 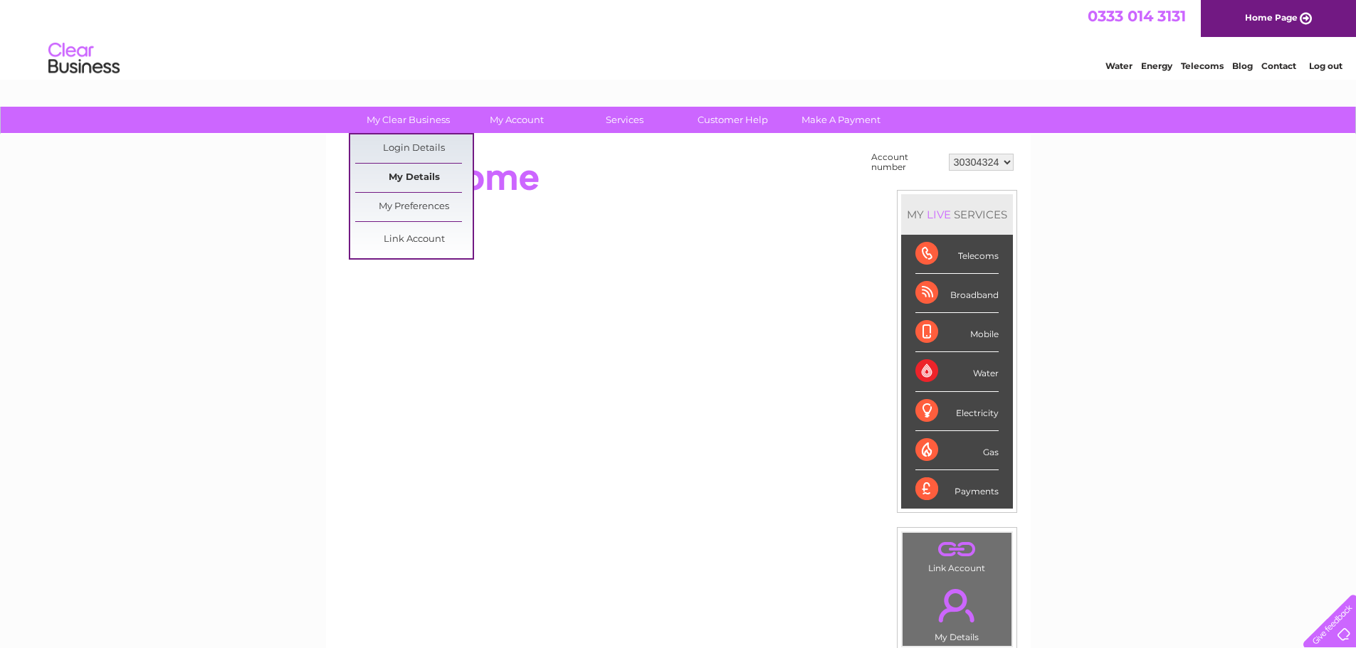 I want to click on a: Login Details, so click(x=414, y=149).